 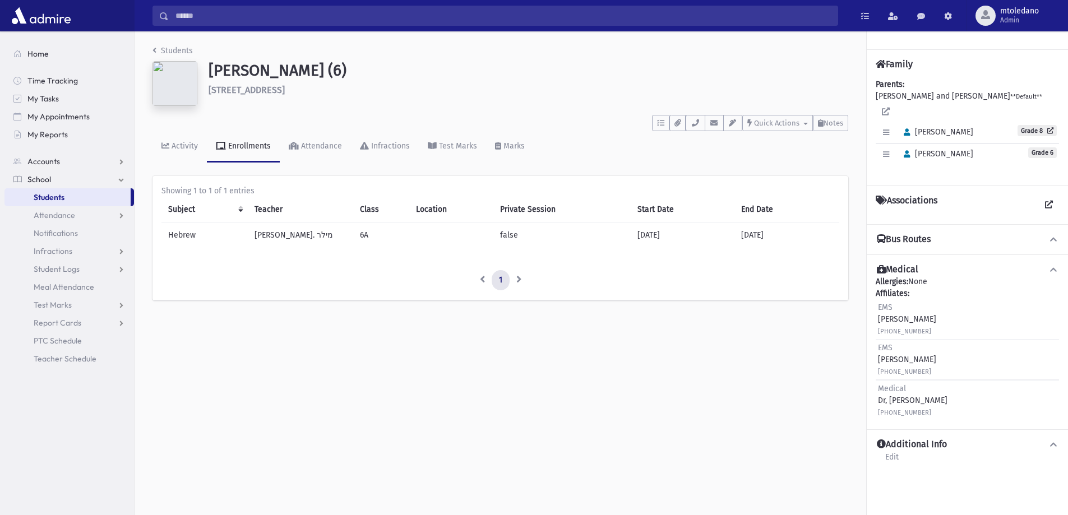 I want to click on nav: breadcrumb, so click(x=173, y=53).